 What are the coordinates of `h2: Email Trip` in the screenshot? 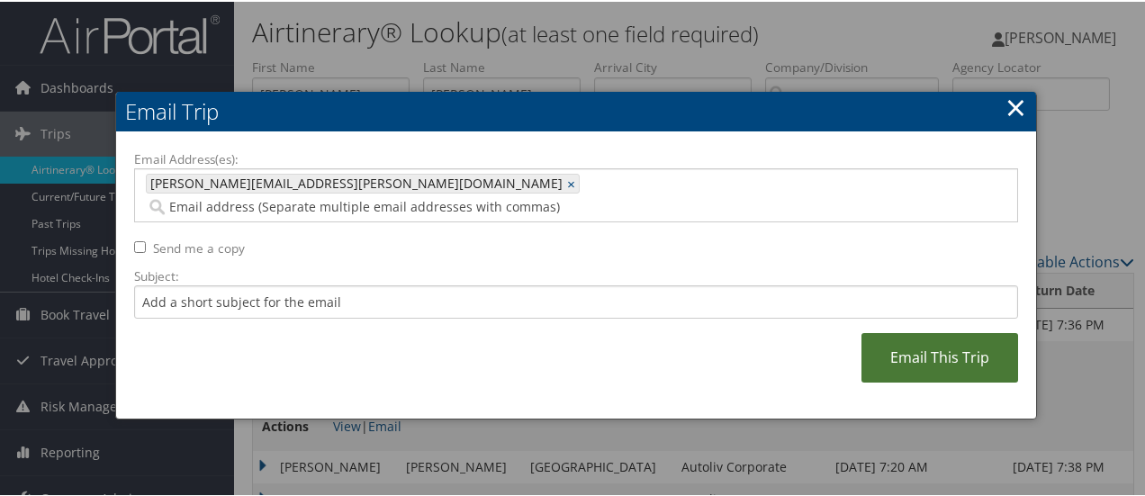 It's located at (576, 110).